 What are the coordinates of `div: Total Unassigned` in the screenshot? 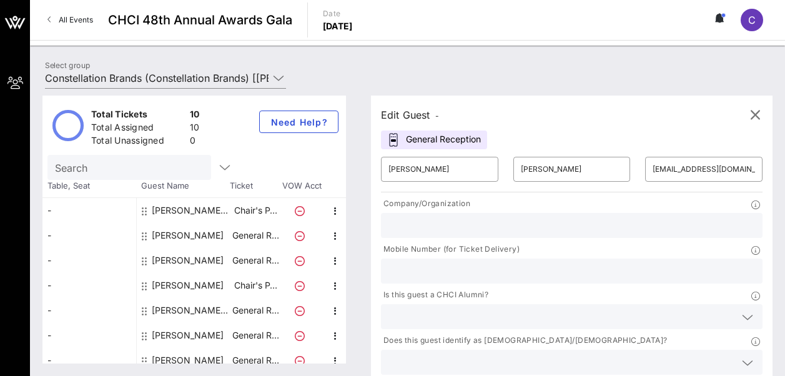 It's located at (138, 142).